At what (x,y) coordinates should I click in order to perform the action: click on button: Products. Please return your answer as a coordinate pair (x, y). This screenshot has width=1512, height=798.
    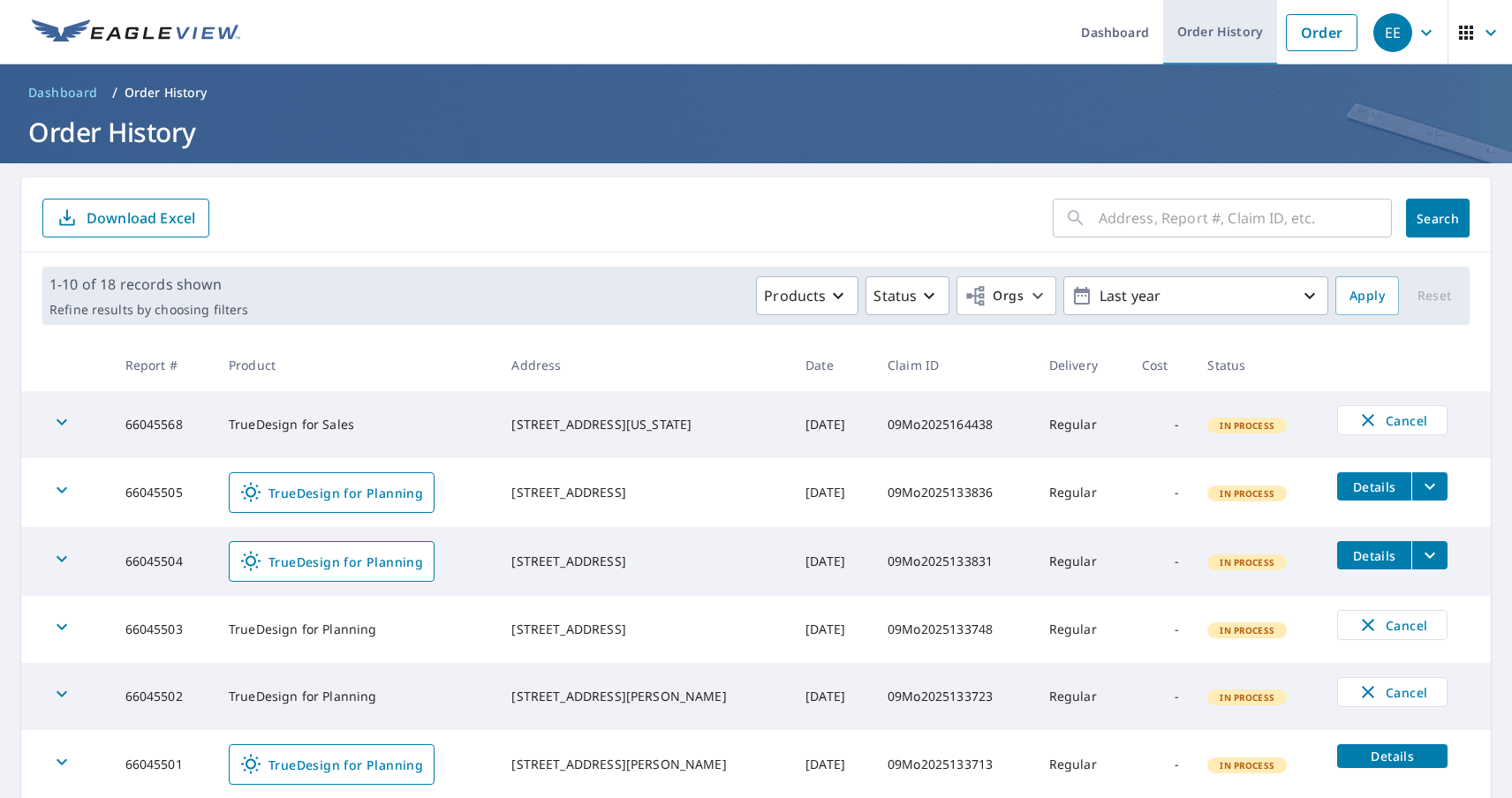
    Looking at the image, I should click on (807, 295).